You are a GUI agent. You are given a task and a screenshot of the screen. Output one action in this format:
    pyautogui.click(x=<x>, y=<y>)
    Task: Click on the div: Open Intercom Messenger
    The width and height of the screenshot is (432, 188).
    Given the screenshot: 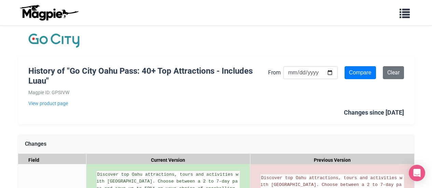 What is the action you would take?
    pyautogui.click(x=417, y=173)
    